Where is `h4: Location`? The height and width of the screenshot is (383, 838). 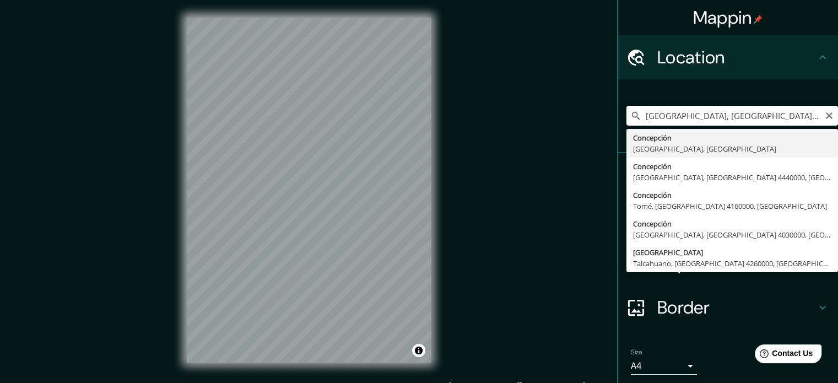 h4: Location is located at coordinates (736, 57).